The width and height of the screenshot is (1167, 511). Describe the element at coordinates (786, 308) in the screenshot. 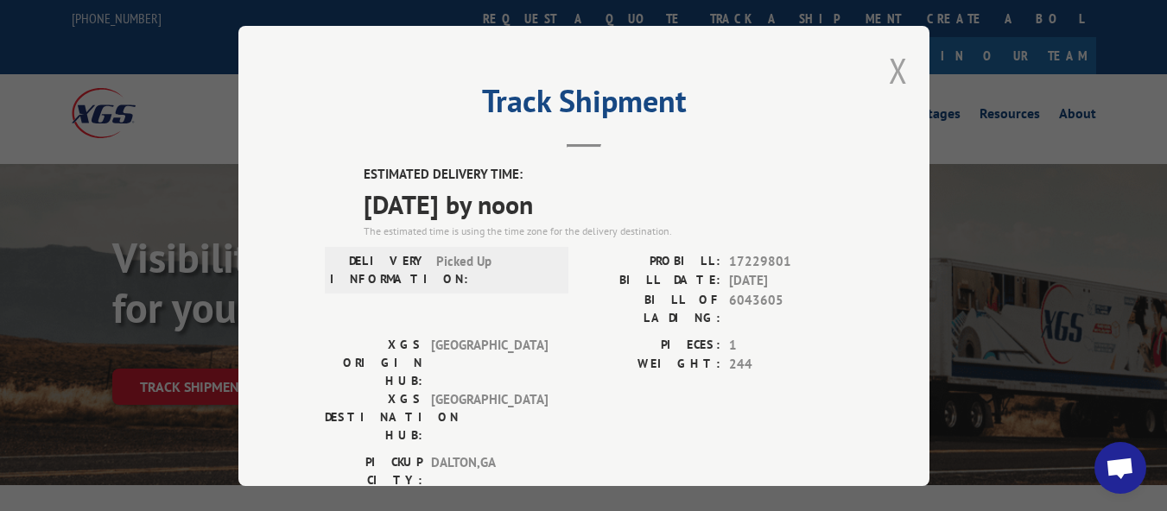

I see `span: 6043605` at that location.